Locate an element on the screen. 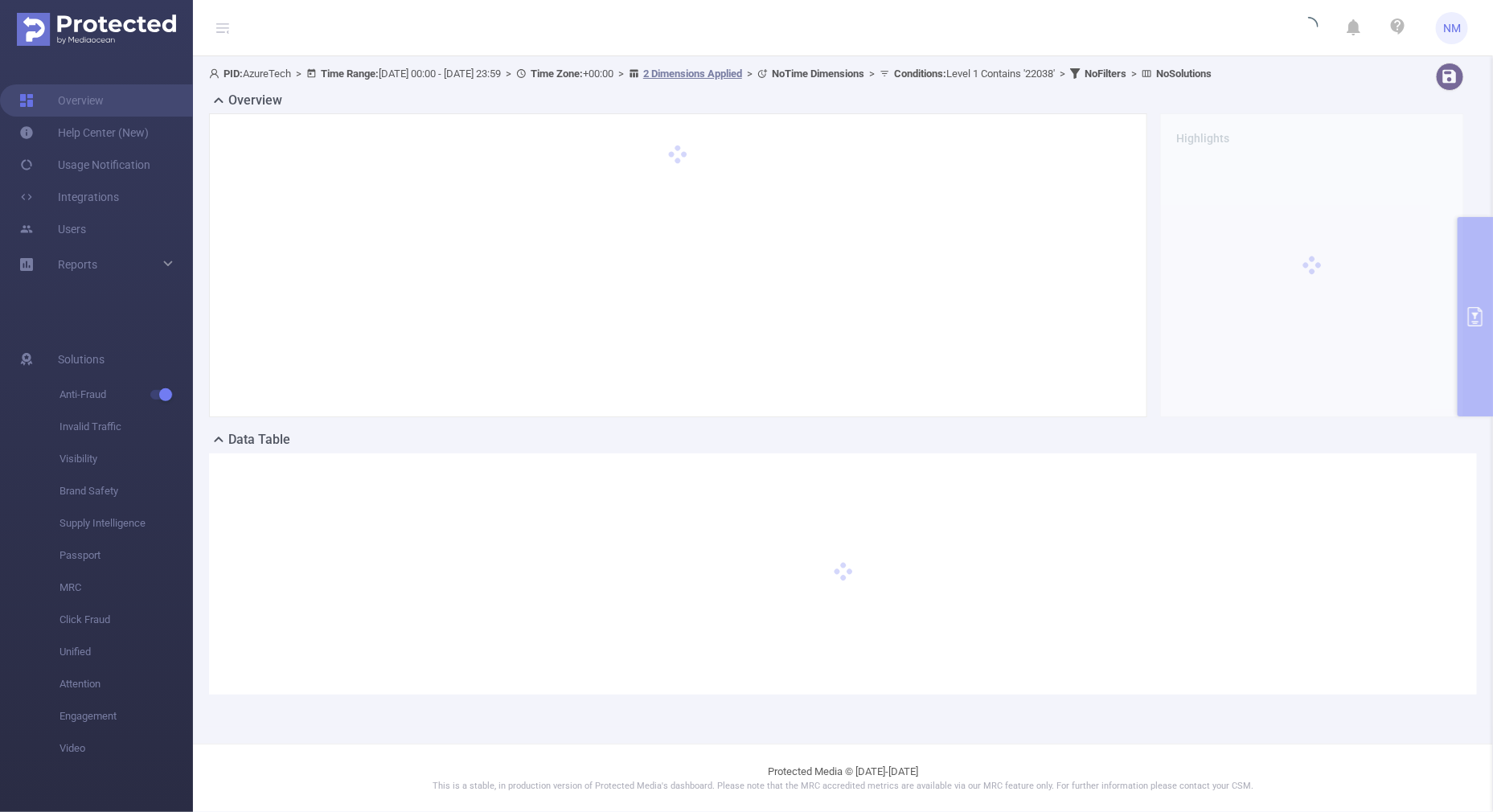  a: Reports is located at coordinates (77, 264).